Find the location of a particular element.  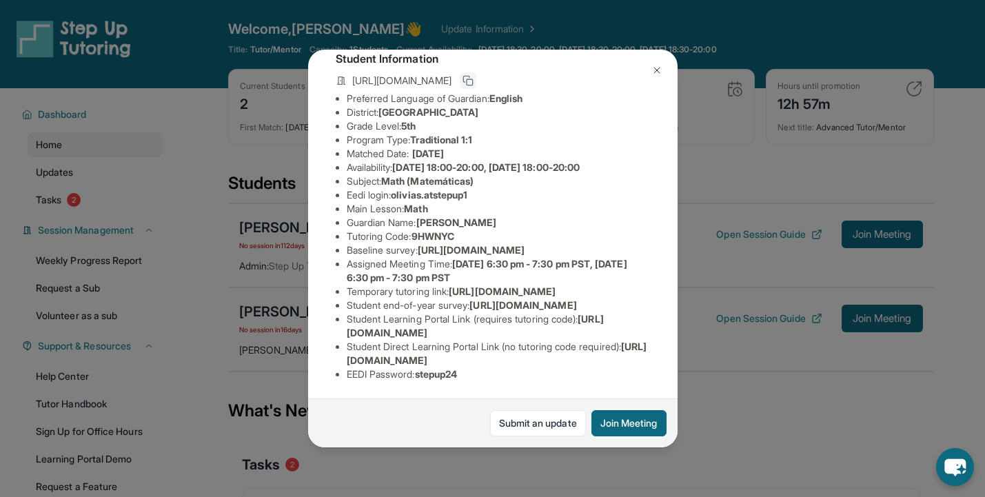

button: Copy link is located at coordinates (468, 81).